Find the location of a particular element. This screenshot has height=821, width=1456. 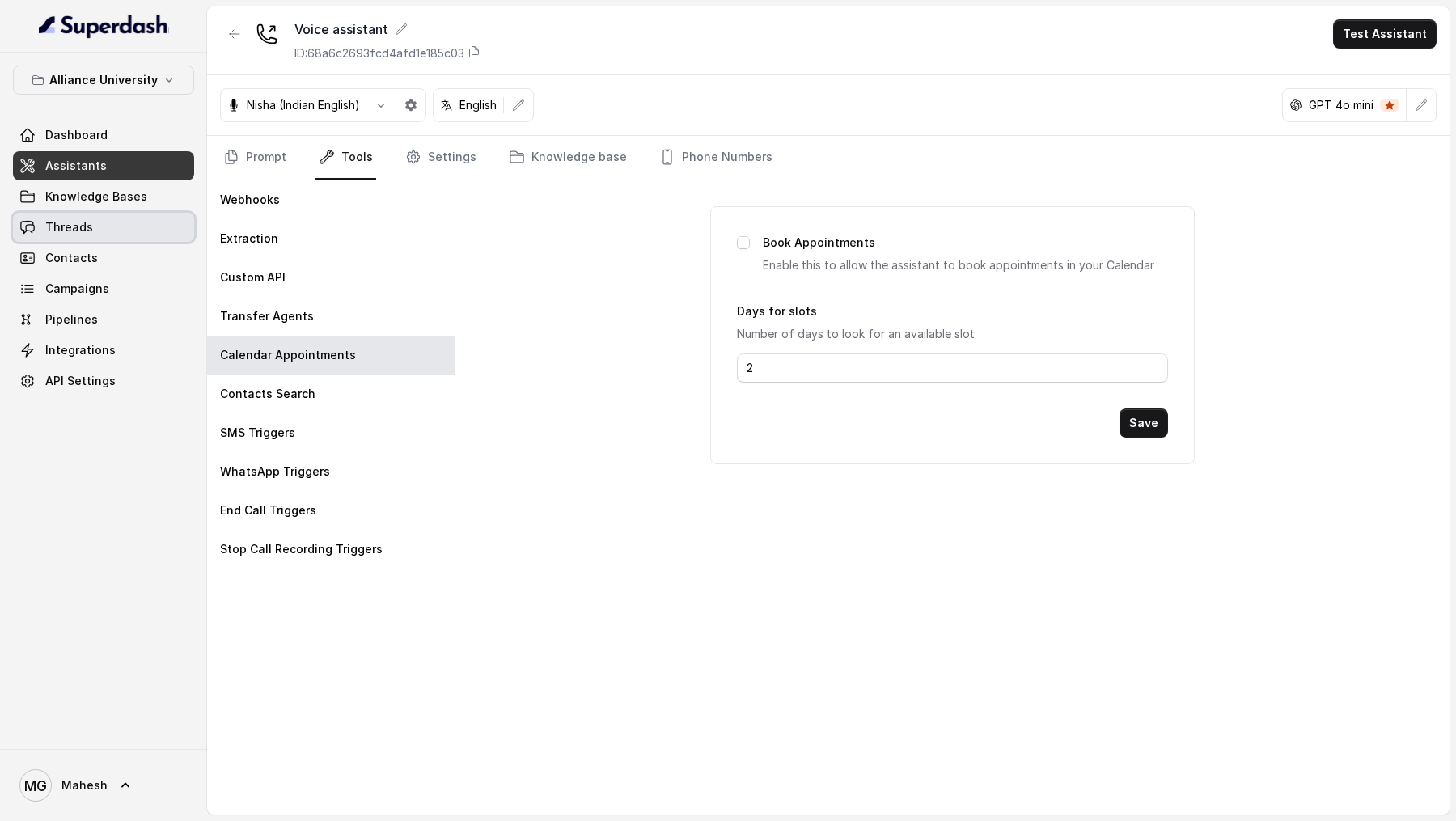

a: Dashboard is located at coordinates (104, 135).